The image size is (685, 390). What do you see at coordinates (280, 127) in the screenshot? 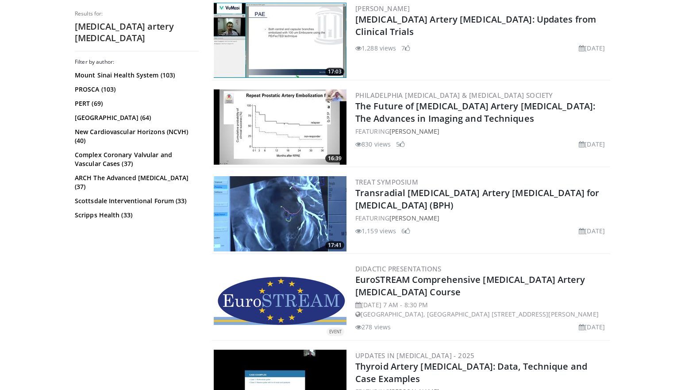
I see `img: 7d83cb37-0ed7-4686-b0e6-7d7430922f80.300x170_q85_crop-smart_upscale.jpg` at bounding box center [280, 127].